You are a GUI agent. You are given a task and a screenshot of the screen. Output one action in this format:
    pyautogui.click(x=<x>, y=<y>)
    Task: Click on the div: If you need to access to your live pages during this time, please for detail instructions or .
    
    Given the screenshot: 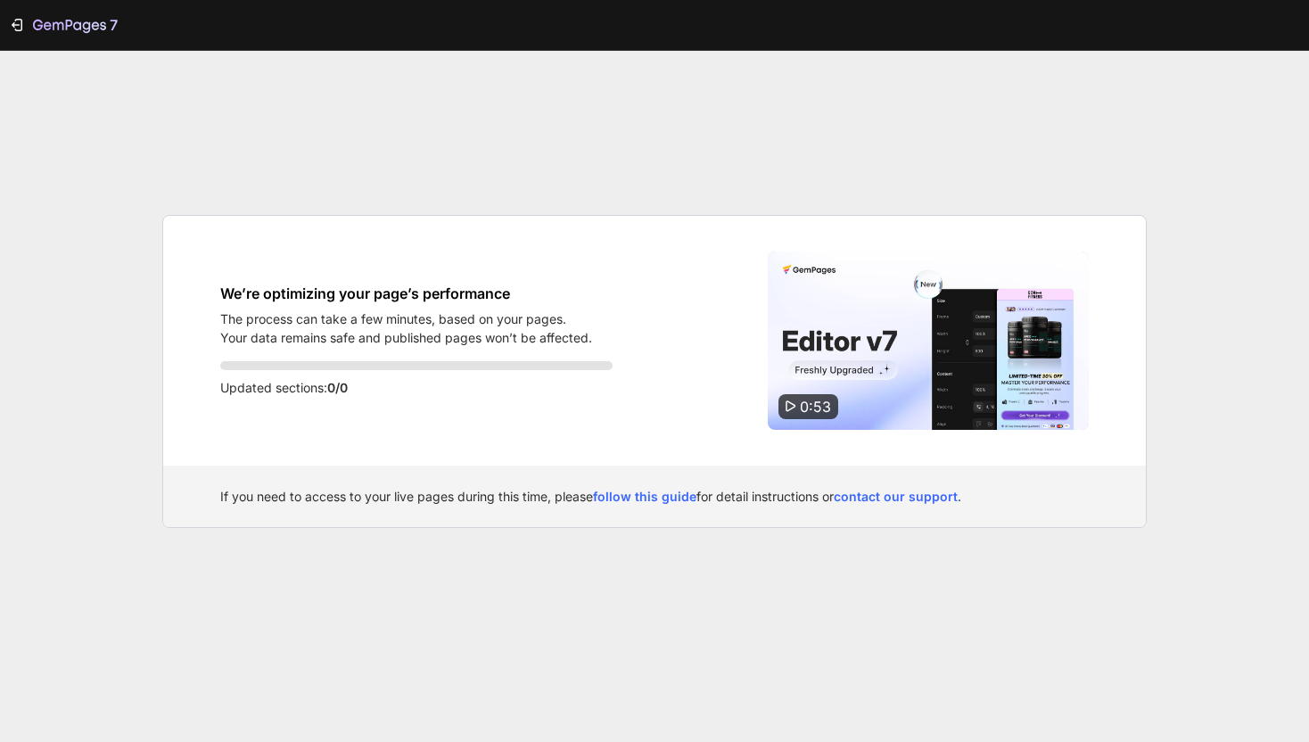 What is the action you would take?
    pyautogui.click(x=654, y=496)
    